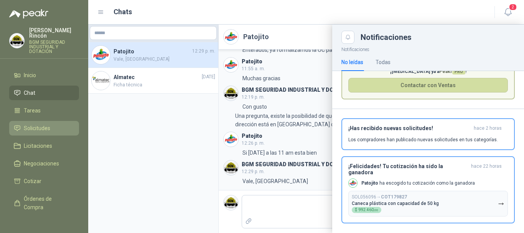  Describe the element at coordinates (123, 12) in the screenshot. I see `h1: Chats` at that location.